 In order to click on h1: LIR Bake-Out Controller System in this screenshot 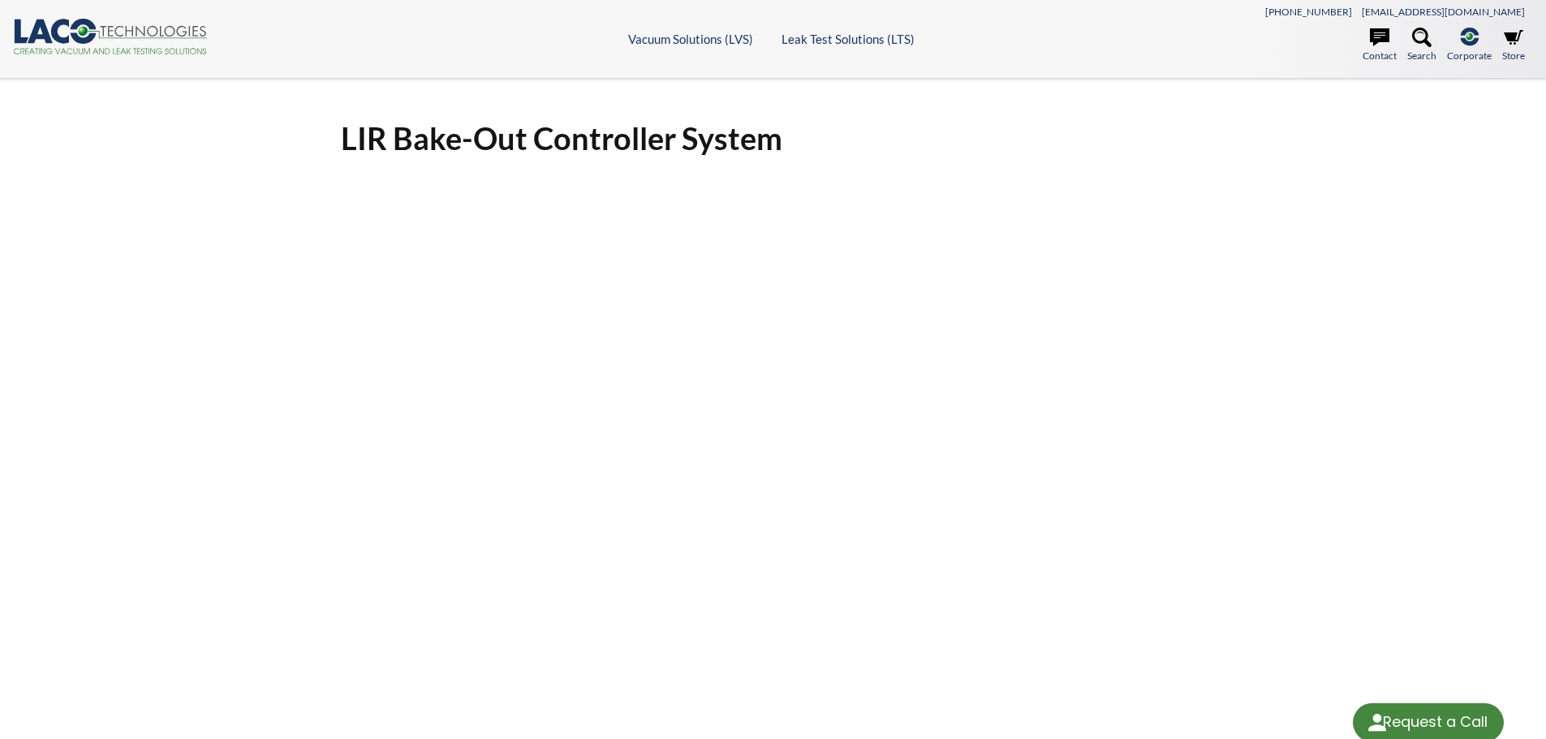, I will do `click(773, 138)`.